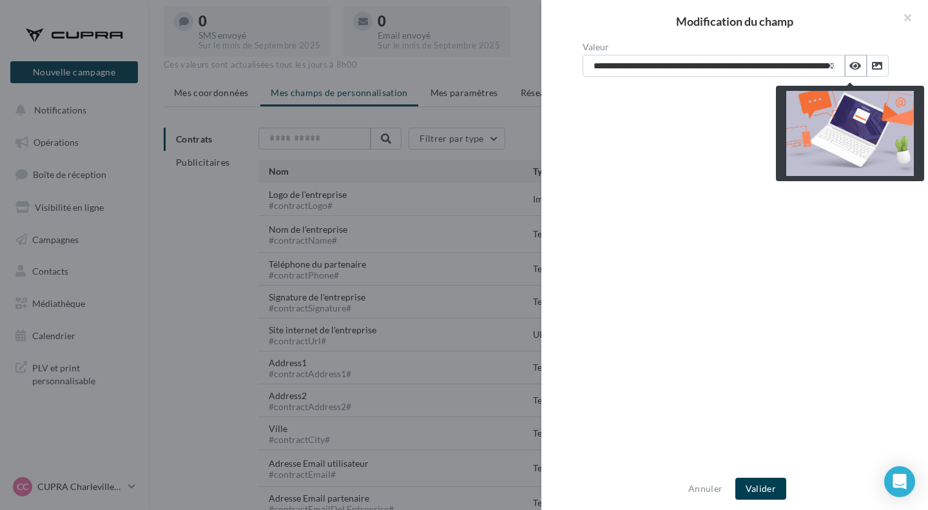 This screenshot has height=510, width=928. I want to click on button: Annuler, so click(705, 488).